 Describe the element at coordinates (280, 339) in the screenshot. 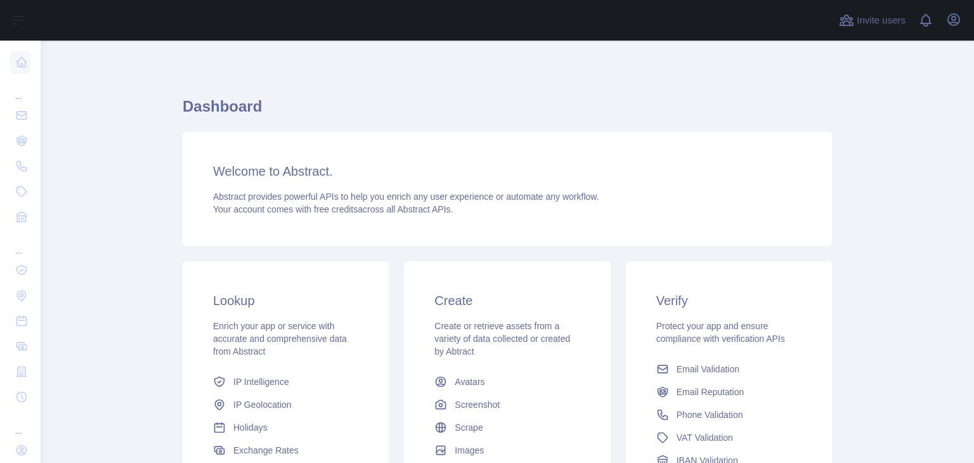

I see `span: Enrich your app or service with accurate and comprehensive data from Abstract` at that location.